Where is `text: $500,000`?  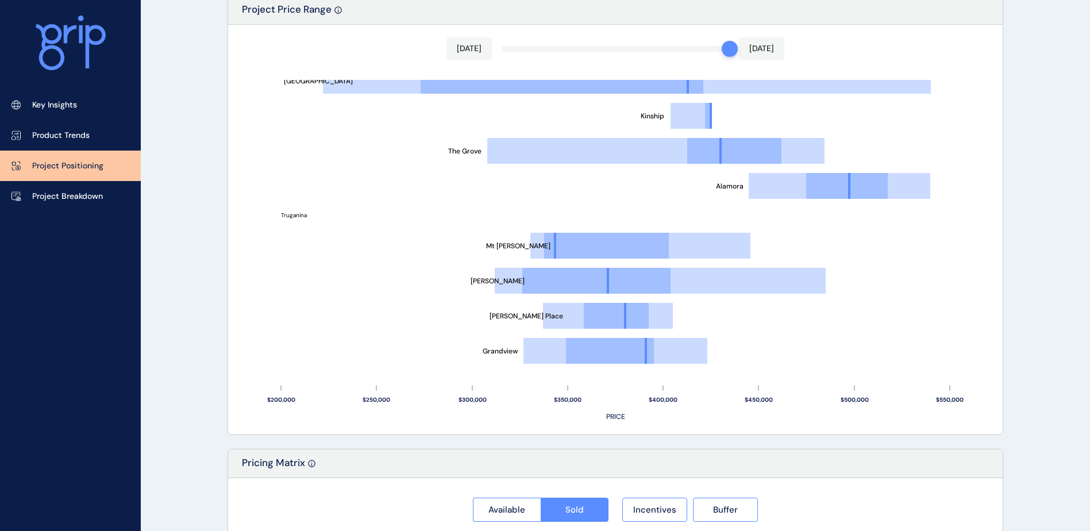
text: $500,000 is located at coordinates (854, 399).